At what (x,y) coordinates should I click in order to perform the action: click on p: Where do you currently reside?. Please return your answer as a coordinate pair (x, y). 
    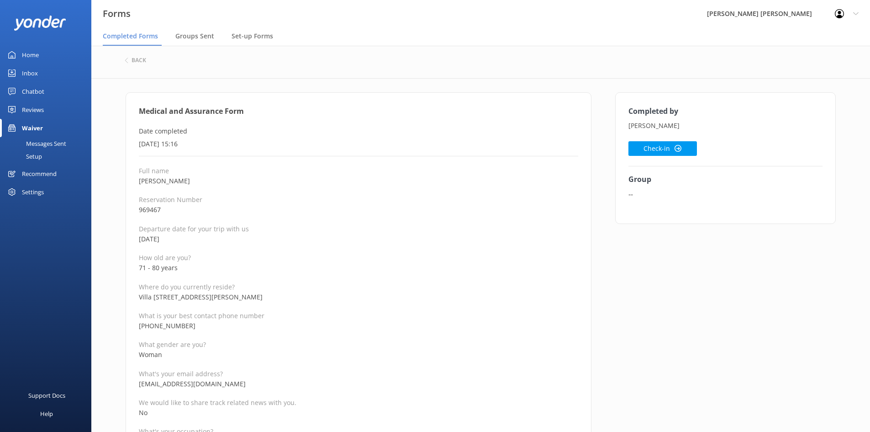
    Looking at the image, I should click on (359, 286).